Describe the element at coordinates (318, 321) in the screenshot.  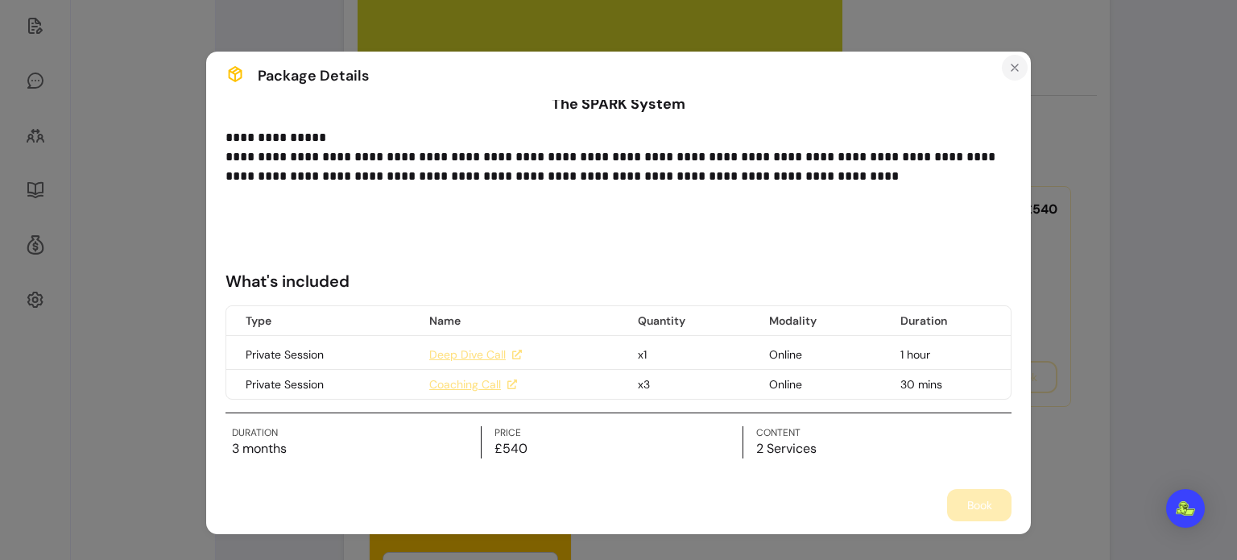
I see `th: Type` at that location.